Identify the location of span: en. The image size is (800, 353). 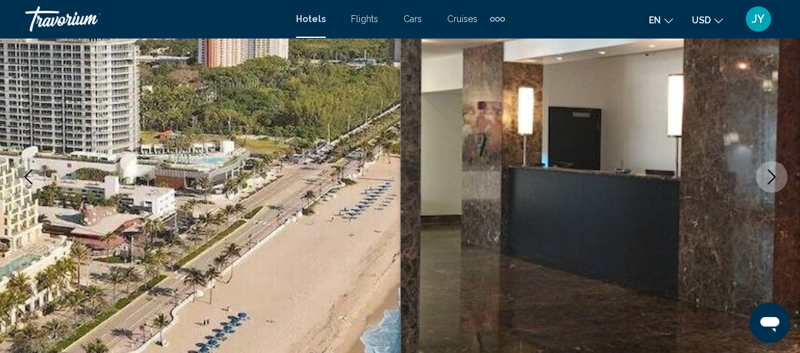
(654, 20).